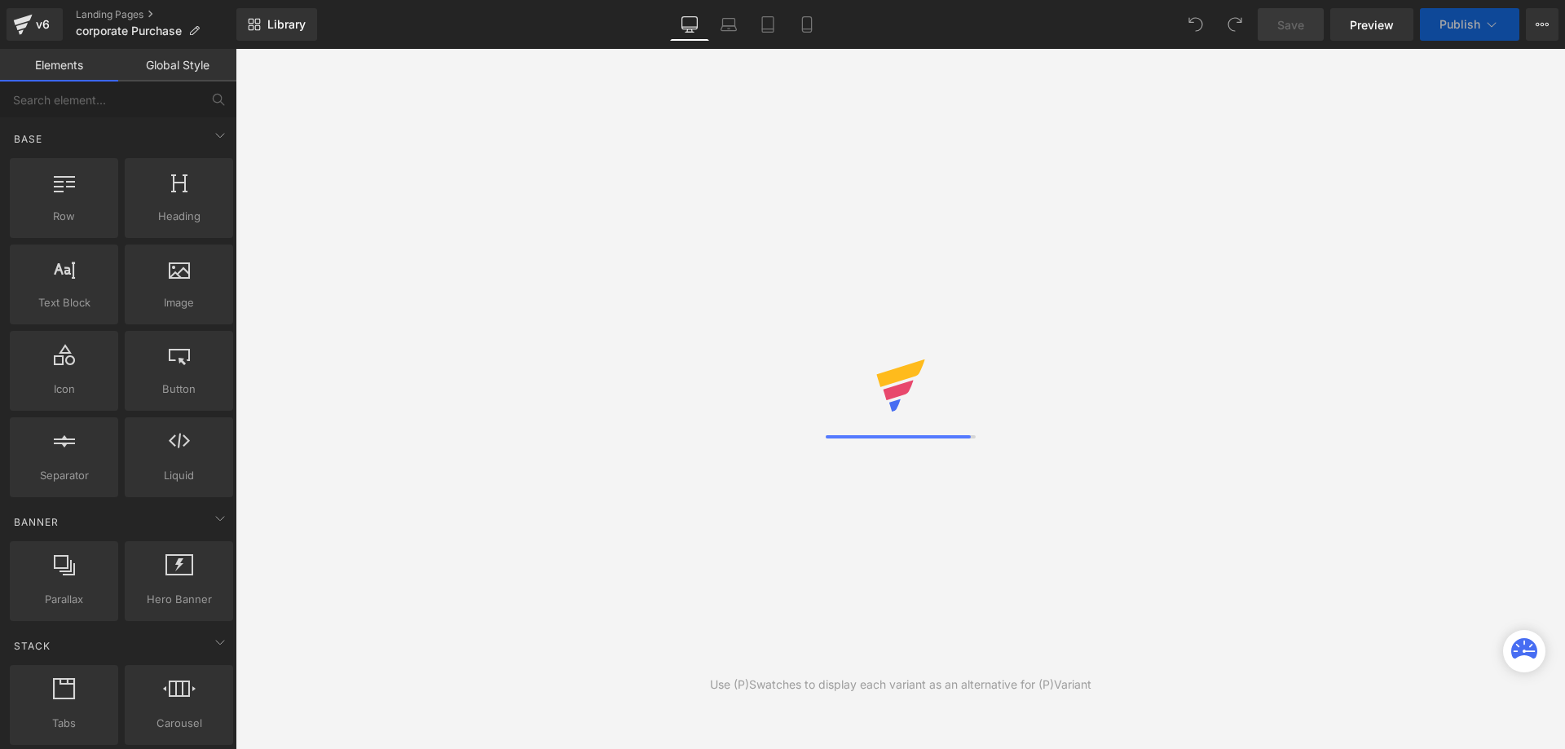 The height and width of the screenshot is (749, 1565). I want to click on span: Banner, so click(36, 522).